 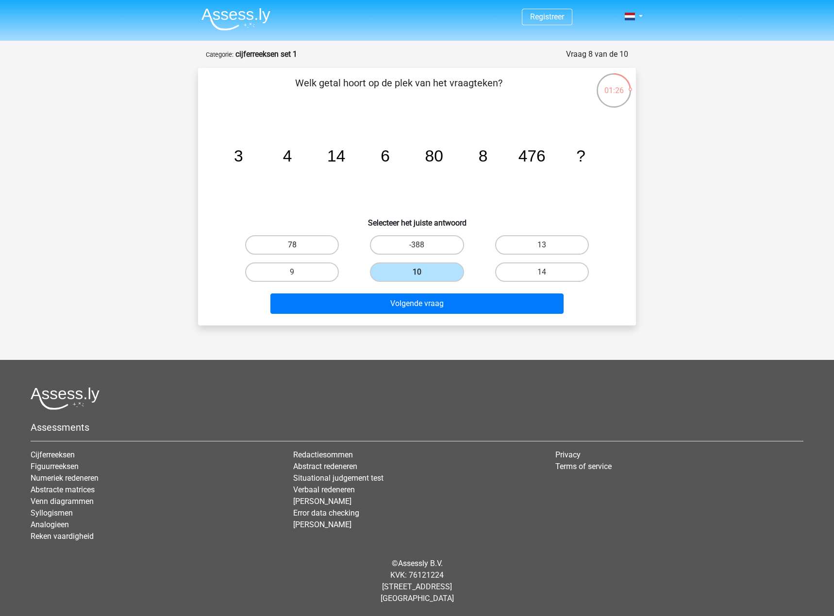 I want to click on tspan: 80, so click(x=434, y=156).